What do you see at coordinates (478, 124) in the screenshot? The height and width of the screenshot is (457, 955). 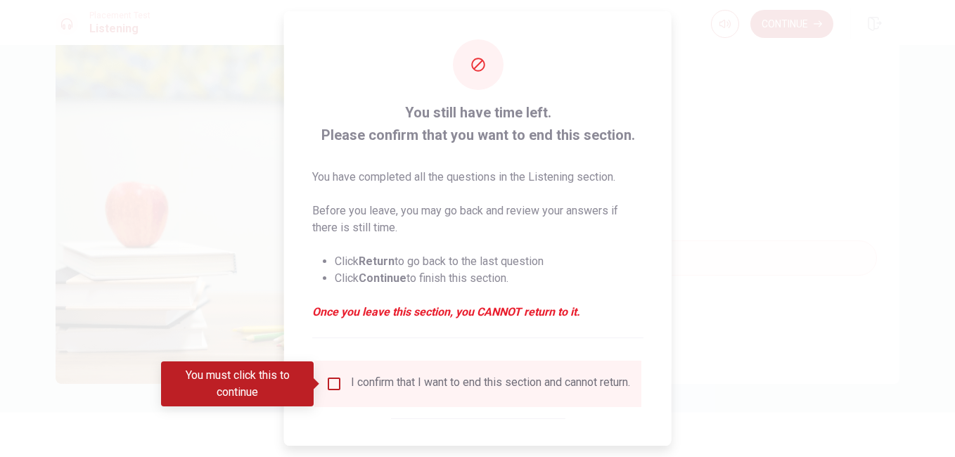 I see `span: You still have time left. Please confirm that you want to end this section.` at bounding box center [478, 124].